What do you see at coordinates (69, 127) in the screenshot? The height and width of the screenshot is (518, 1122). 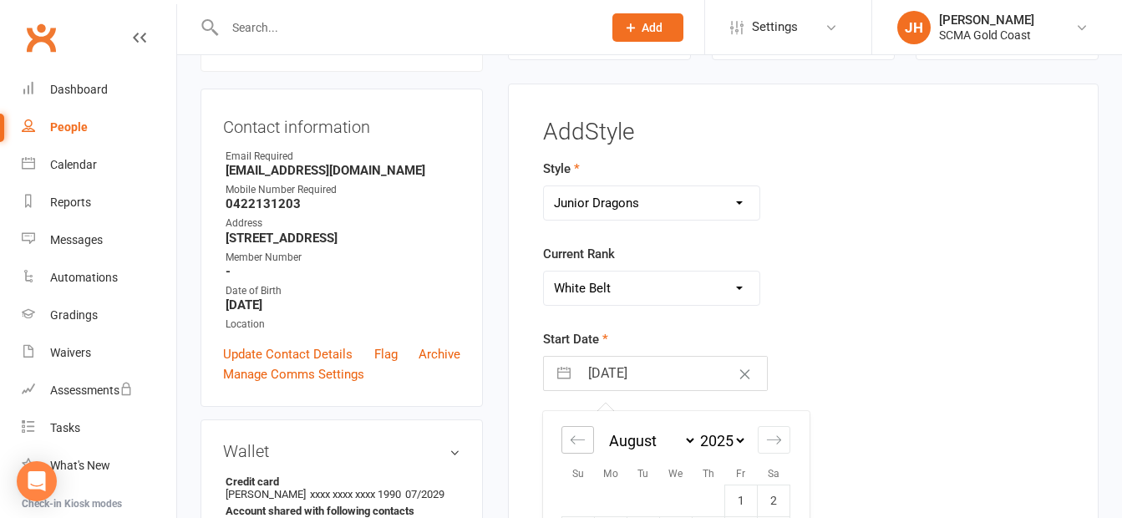 I see `div: People` at bounding box center [69, 127].